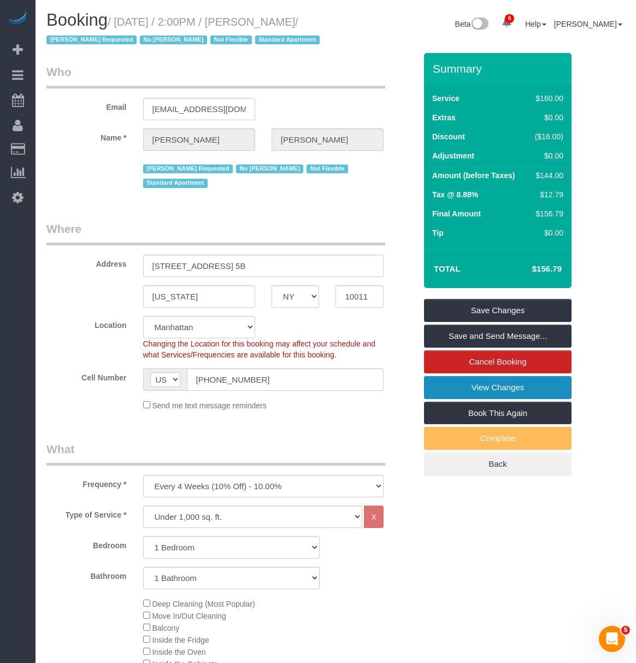 The height and width of the screenshot is (663, 636). What do you see at coordinates (327, 139) in the screenshot?
I see `input: Last Name` at bounding box center [327, 139].